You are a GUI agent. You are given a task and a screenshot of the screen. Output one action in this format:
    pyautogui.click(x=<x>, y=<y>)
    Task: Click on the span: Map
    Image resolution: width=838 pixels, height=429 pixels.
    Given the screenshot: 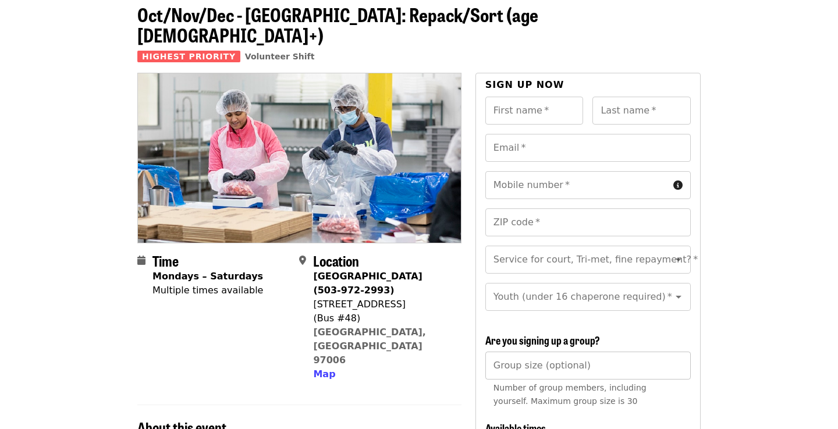 What is the action you would take?
    pyautogui.click(x=324, y=374)
    